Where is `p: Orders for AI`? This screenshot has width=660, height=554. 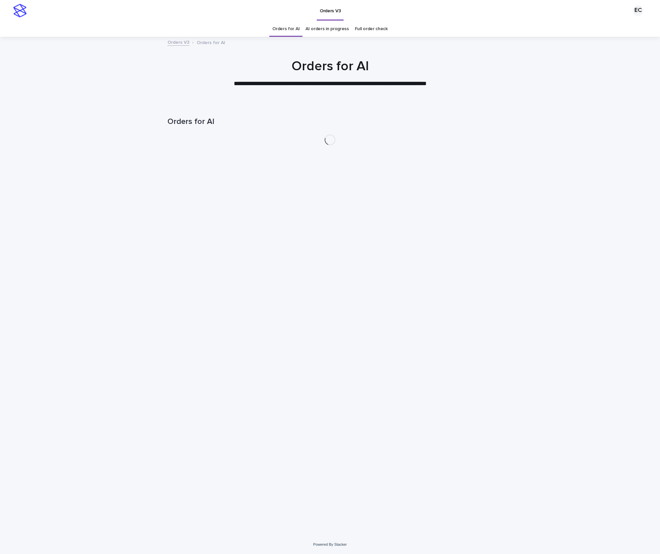
p: Orders for AI is located at coordinates (211, 42).